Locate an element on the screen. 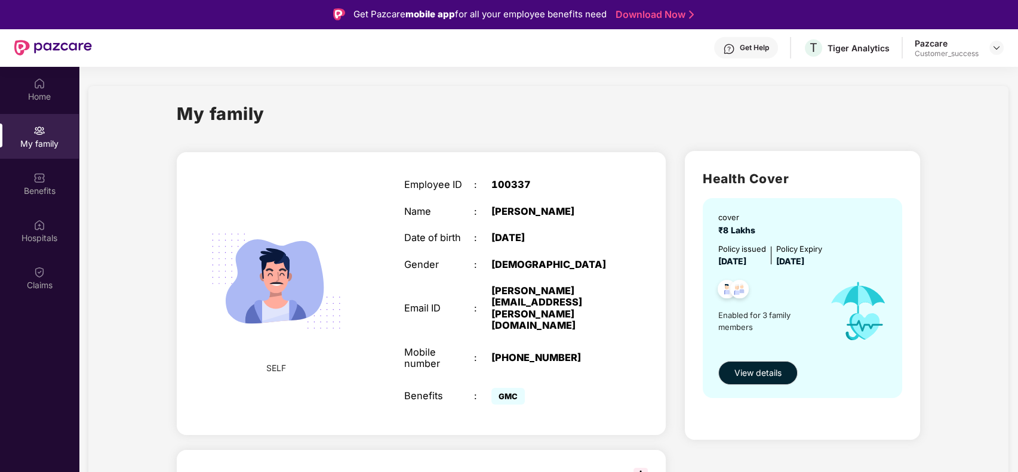 The height and width of the screenshot is (472, 1018). span: GMC is located at coordinates (508, 396).